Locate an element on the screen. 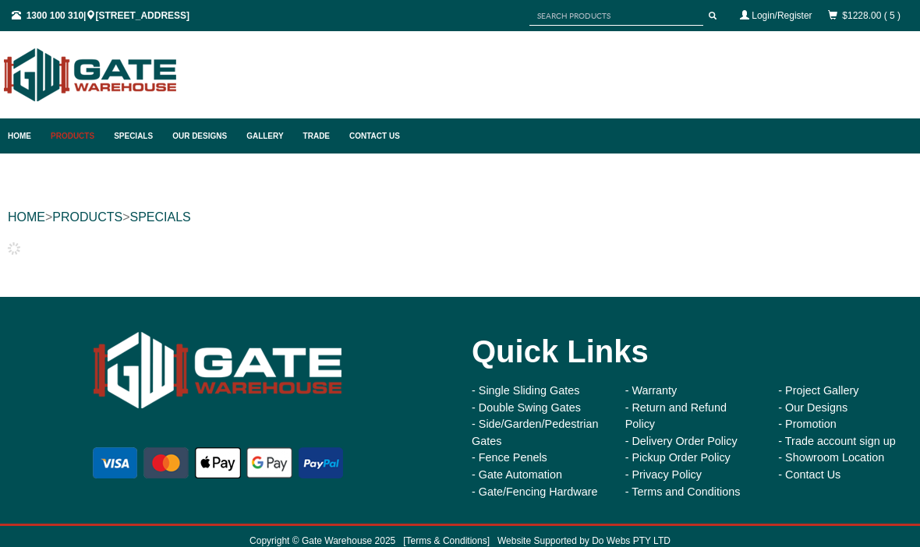 The image size is (920, 547). a: - Trade account sign up is located at coordinates (836, 441).